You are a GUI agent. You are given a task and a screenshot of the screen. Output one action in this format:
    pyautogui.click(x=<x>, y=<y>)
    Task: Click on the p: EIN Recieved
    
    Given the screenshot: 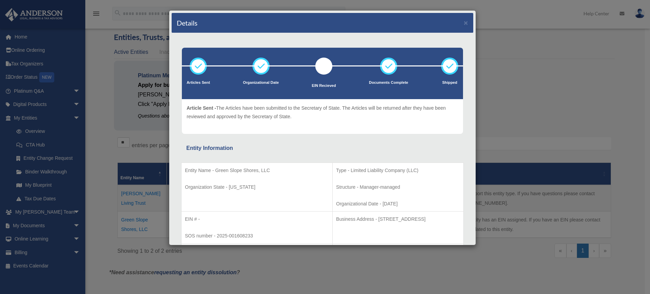 What is the action you would take?
    pyautogui.click(x=324, y=86)
    